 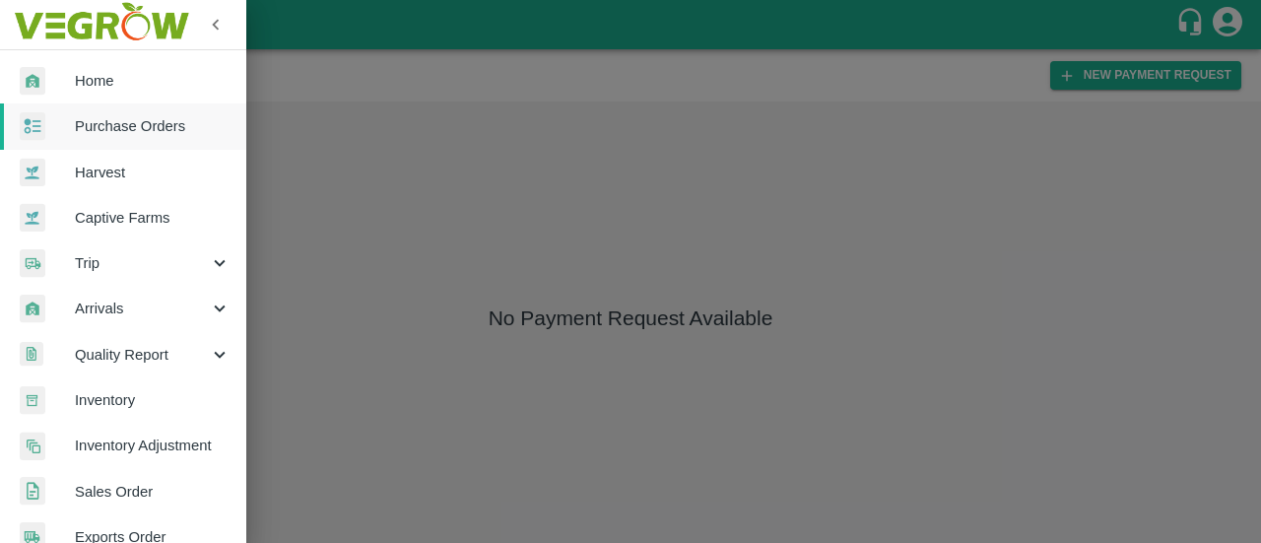 What do you see at coordinates (142, 355) in the screenshot?
I see `span: Quality Report` at bounding box center [142, 355].